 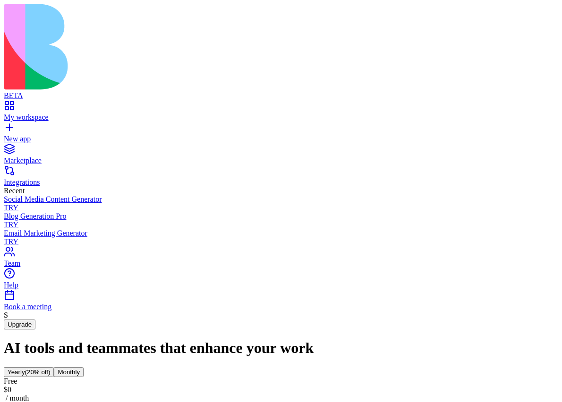 What do you see at coordinates (281, 92) in the screenshot?
I see `a: BETA` at bounding box center [281, 92].